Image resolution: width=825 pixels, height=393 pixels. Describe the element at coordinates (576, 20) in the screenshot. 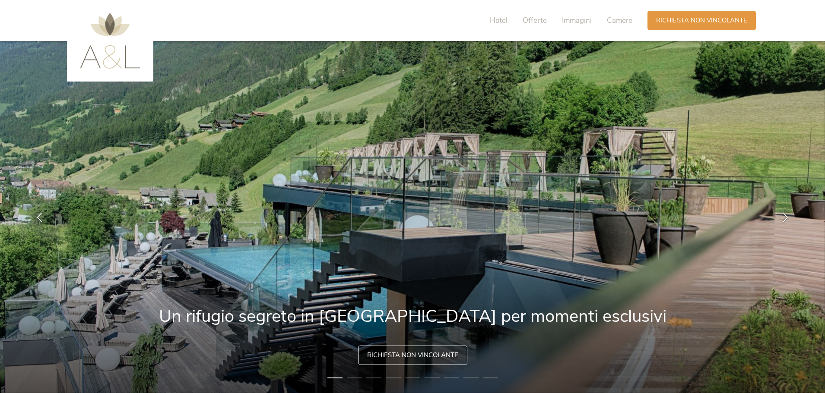

I see `span: Immagini` at that location.